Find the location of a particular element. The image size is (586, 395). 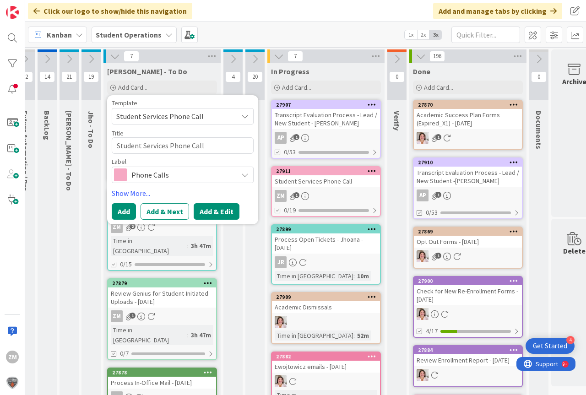

span: 2x is located at coordinates (423, 35).